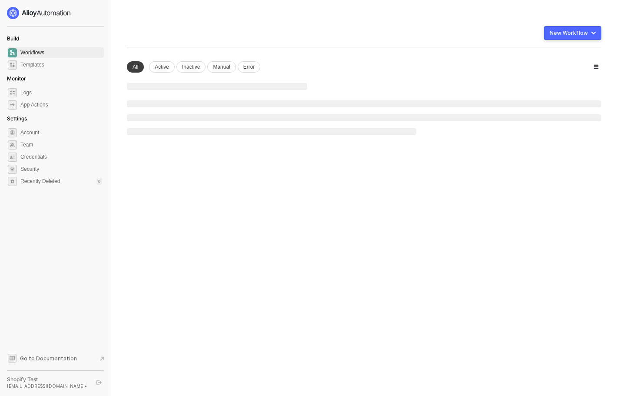  What do you see at coordinates (99, 181) in the screenshot?
I see `div: 0` at bounding box center [99, 181].